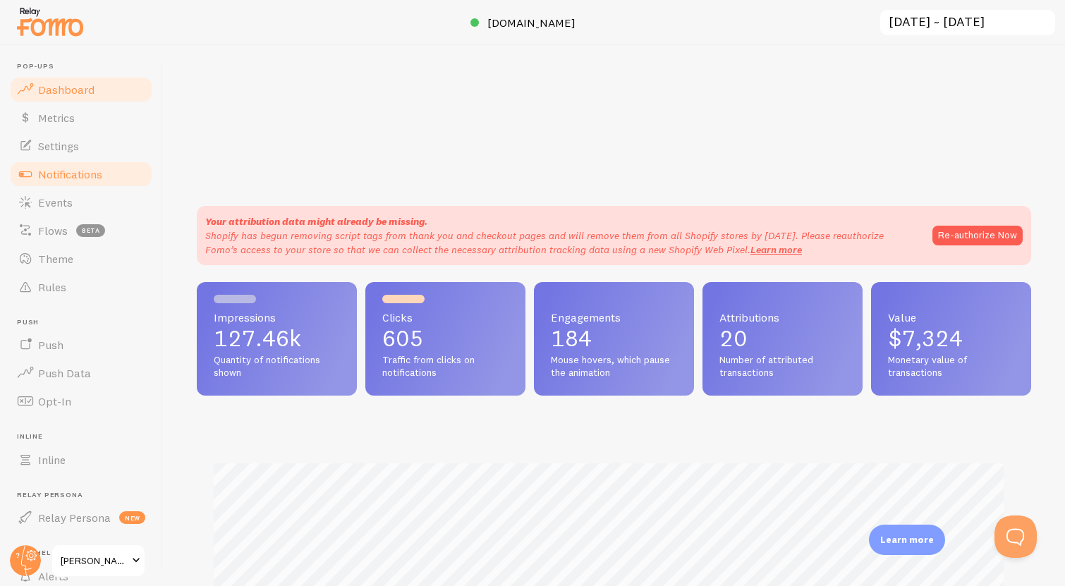 This screenshot has width=1065, height=586. What do you see at coordinates (925, 338) in the screenshot?
I see `span: $7,324` at bounding box center [925, 338].